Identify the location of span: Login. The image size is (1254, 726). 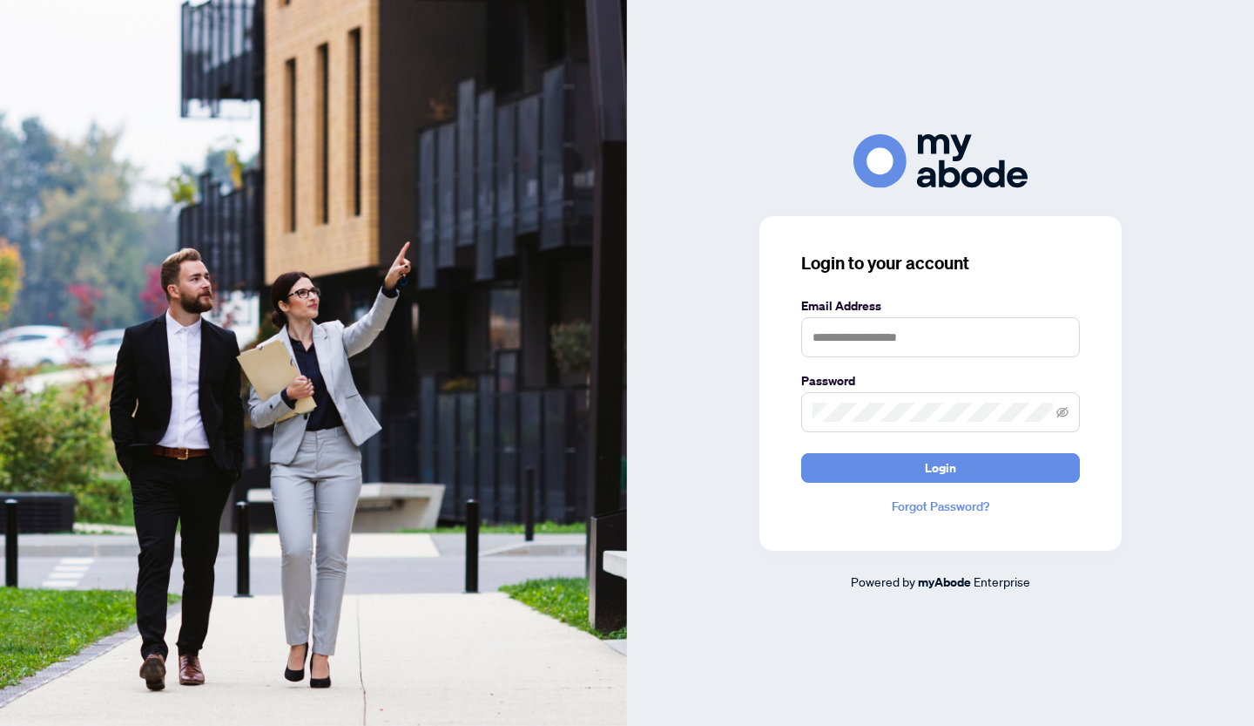
(941, 468).